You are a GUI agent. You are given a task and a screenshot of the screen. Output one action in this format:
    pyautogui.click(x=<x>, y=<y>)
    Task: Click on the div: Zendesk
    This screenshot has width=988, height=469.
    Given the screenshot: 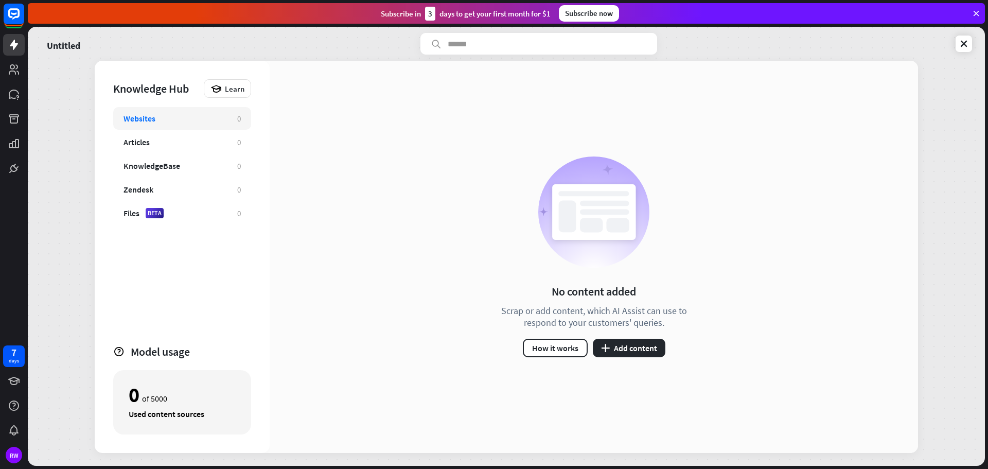 What is the action you would take?
    pyautogui.click(x=138, y=189)
    